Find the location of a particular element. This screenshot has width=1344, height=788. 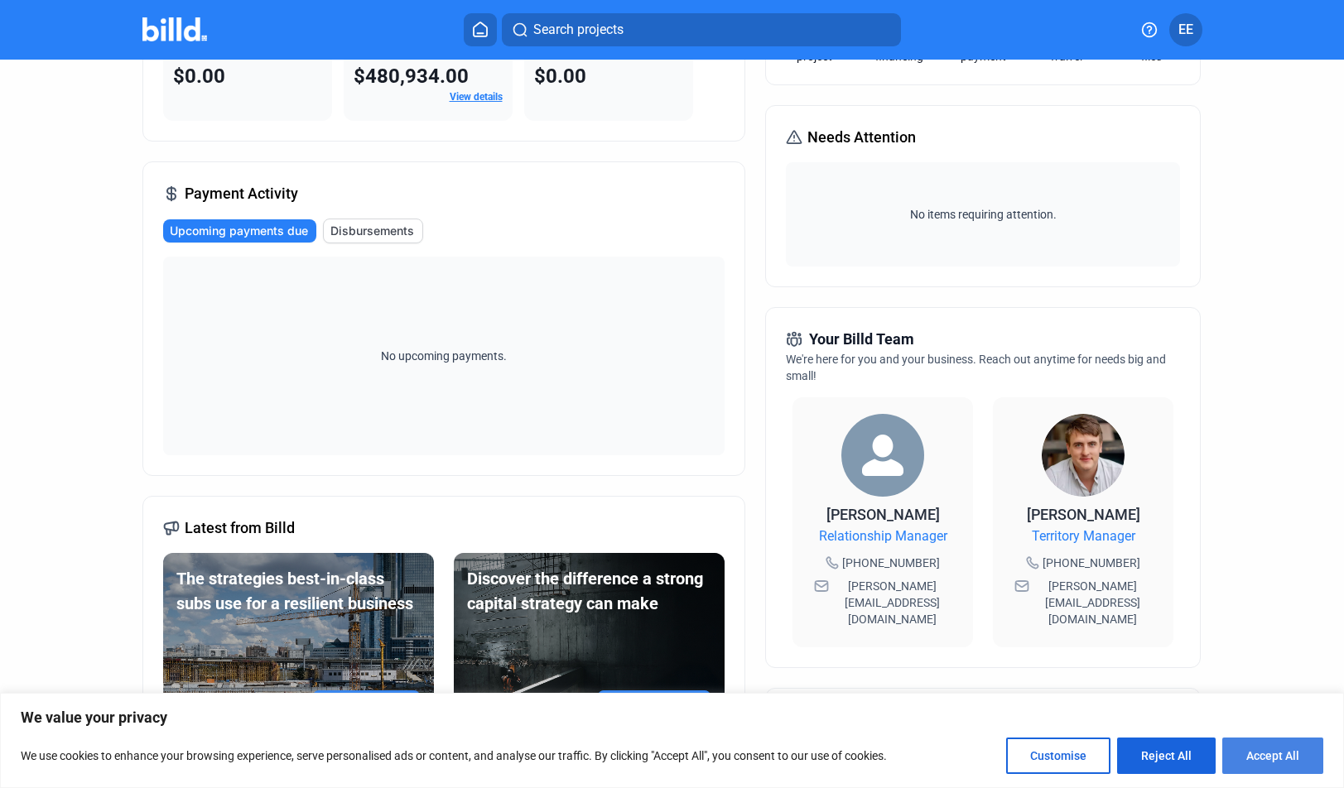

span: EE is located at coordinates (1186, 30).